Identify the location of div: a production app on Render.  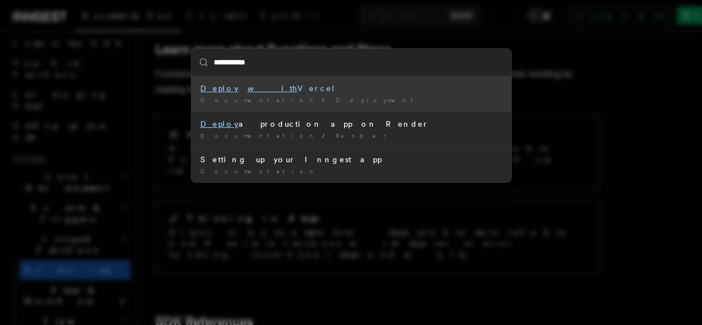
(351, 124).